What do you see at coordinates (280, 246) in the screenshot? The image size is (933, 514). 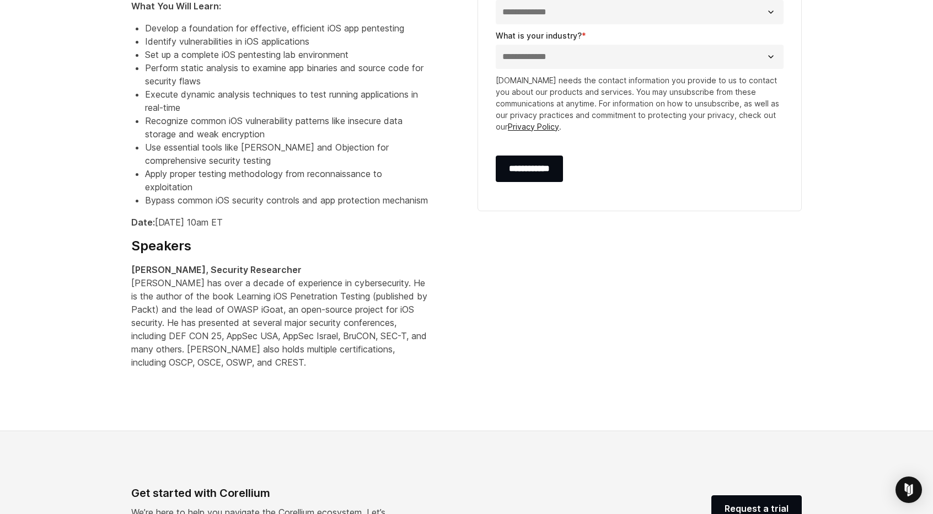 I see `h4: Speakers` at bounding box center [280, 246].